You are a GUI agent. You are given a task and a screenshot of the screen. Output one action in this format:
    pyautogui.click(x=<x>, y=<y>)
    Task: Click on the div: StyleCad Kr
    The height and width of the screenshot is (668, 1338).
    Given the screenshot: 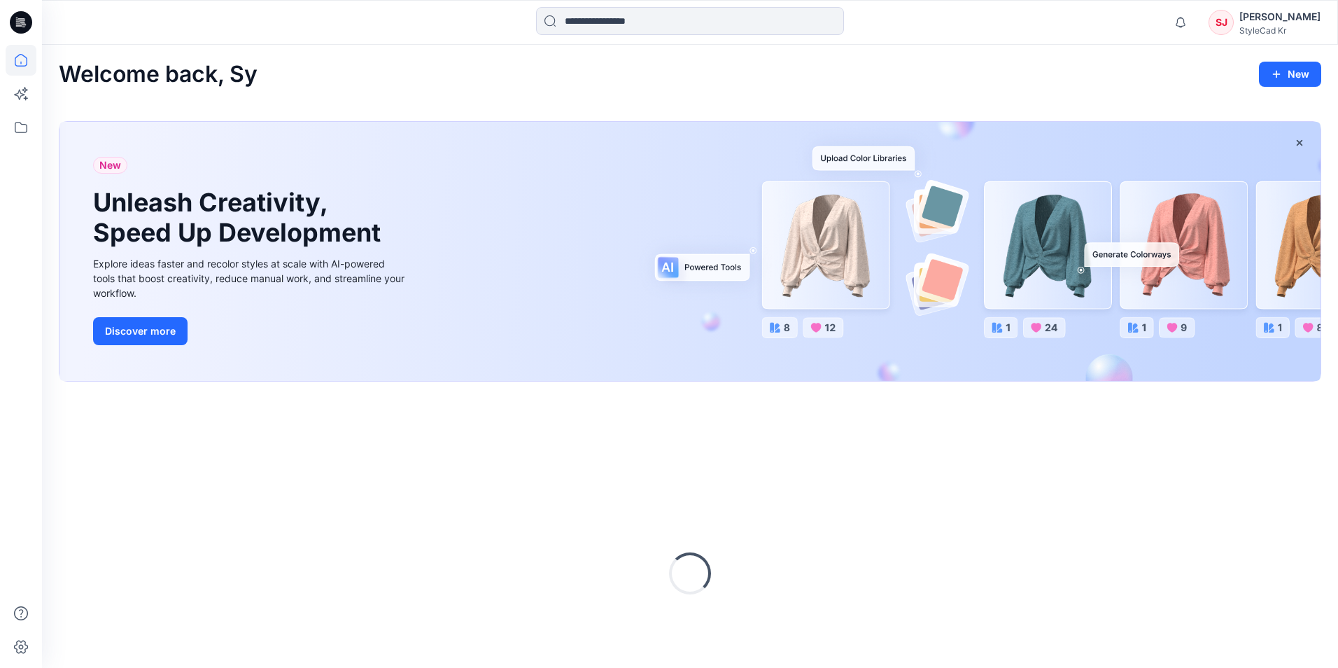 What is the action you would take?
    pyautogui.click(x=1280, y=30)
    